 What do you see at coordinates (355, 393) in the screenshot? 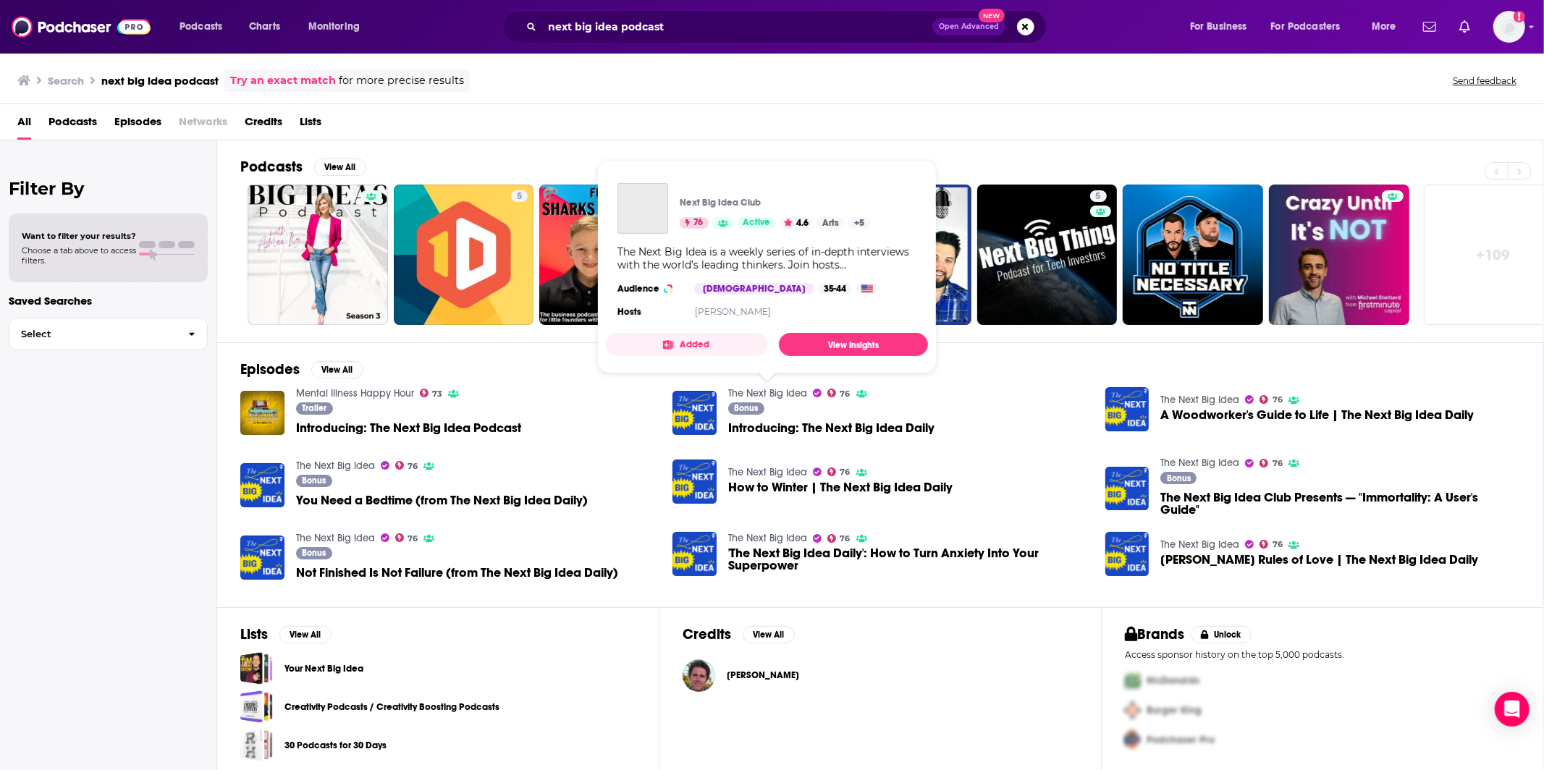
I see `a: Mental Illness Happy Hour` at bounding box center [355, 393].